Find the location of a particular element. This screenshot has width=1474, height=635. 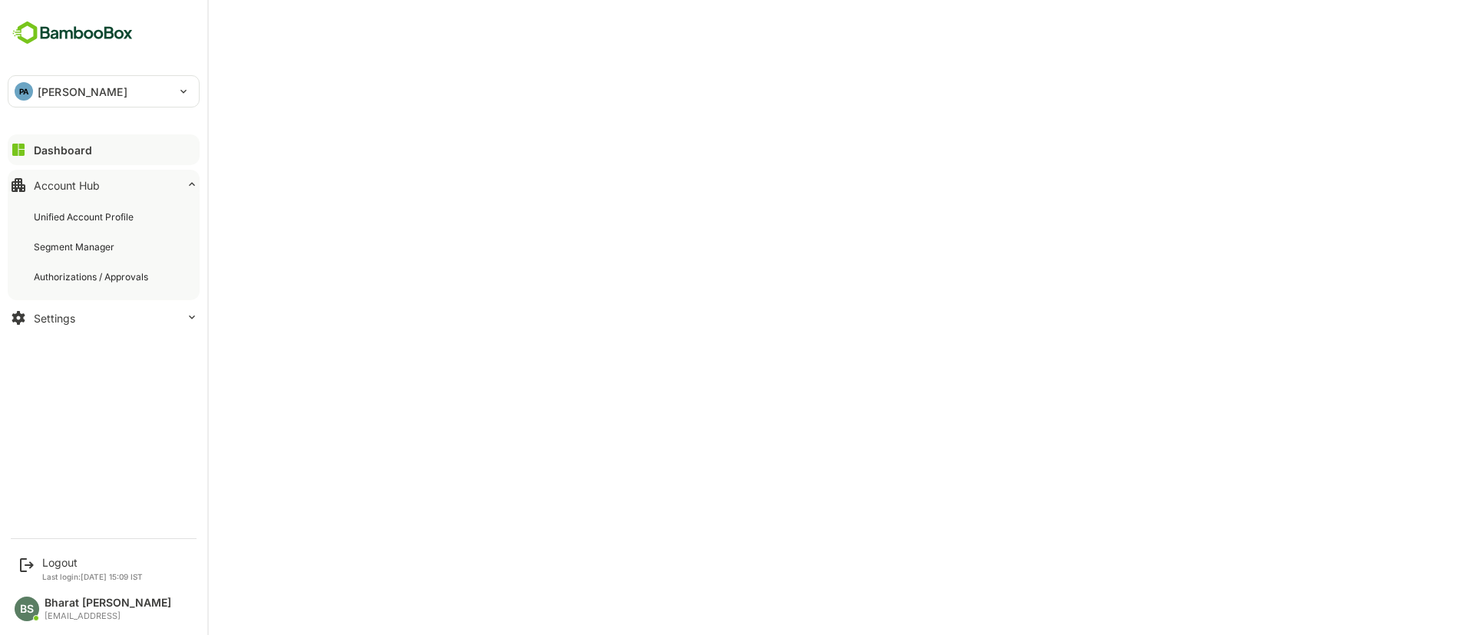

div: Settings is located at coordinates (55, 318).